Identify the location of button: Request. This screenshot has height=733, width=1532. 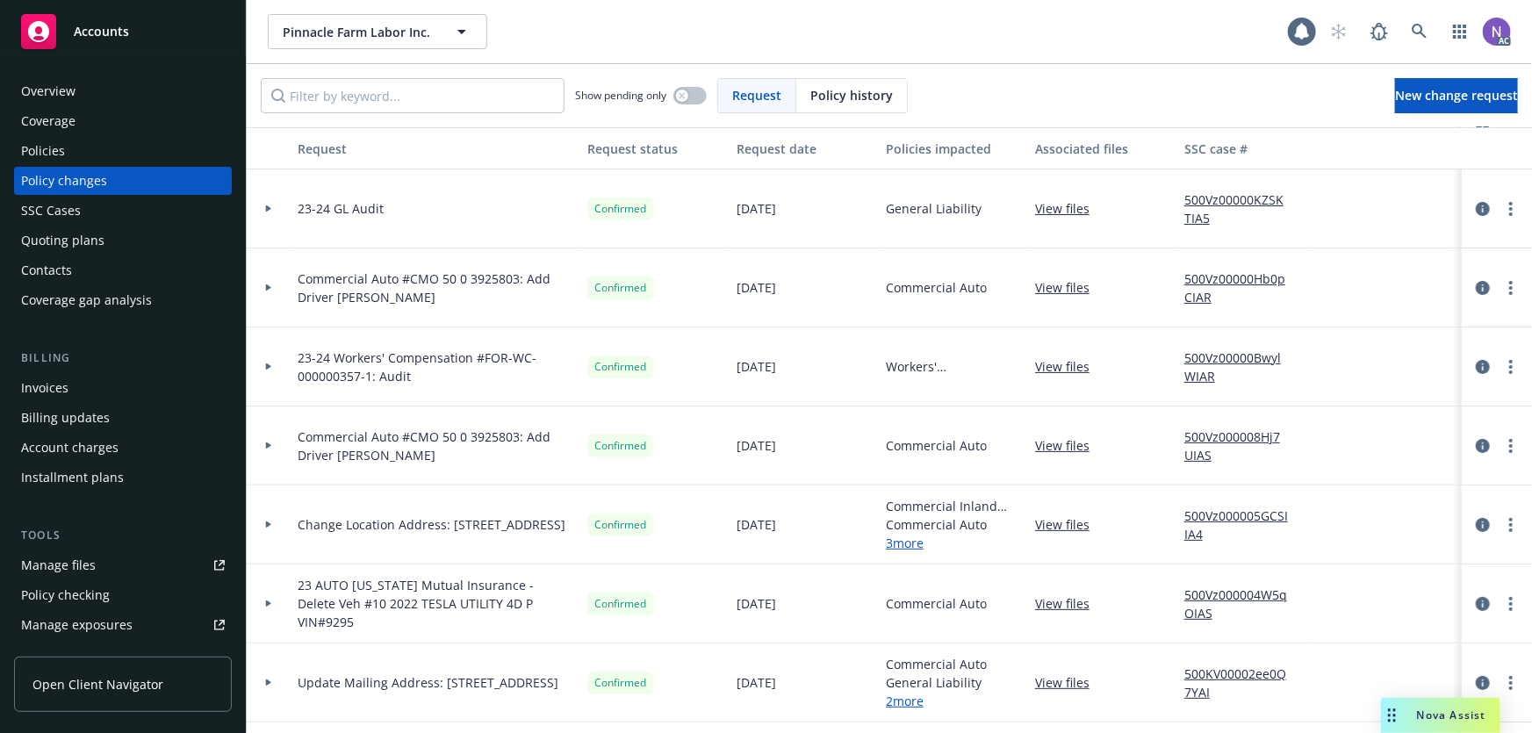
(436, 148).